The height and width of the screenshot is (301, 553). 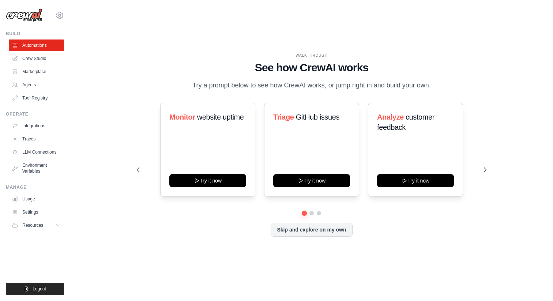 What do you see at coordinates (36, 199) in the screenshot?
I see `a: Usage` at bounding box center [36, 199].